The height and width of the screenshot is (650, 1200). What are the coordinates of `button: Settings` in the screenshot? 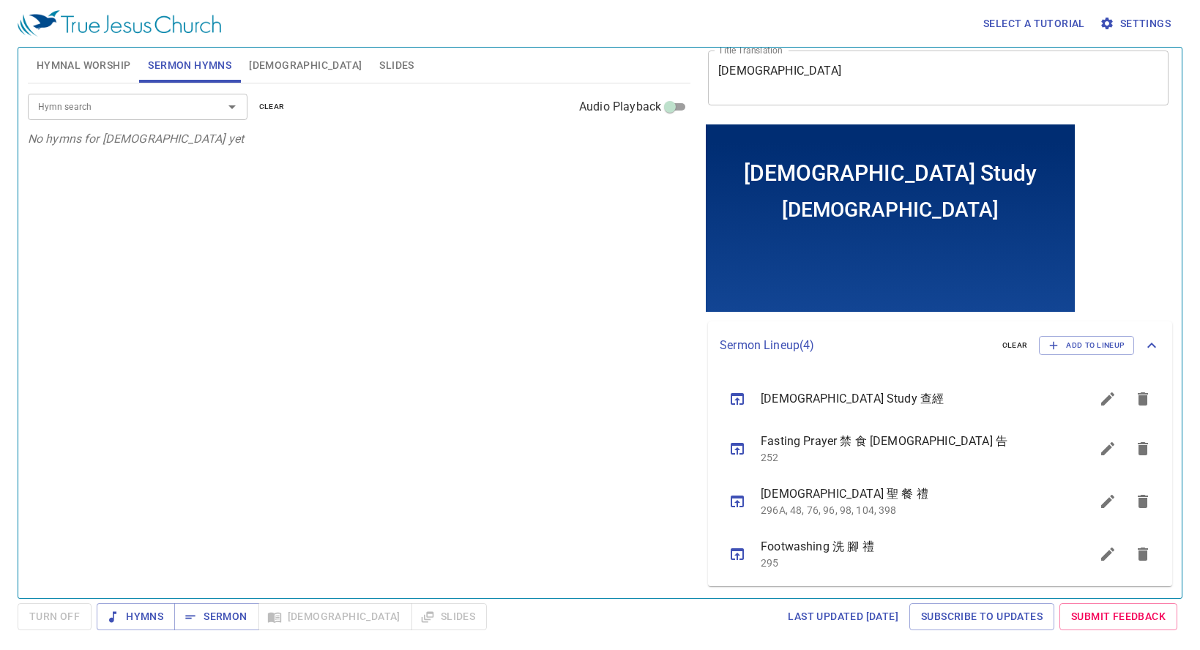 It's located at (1136, 23).